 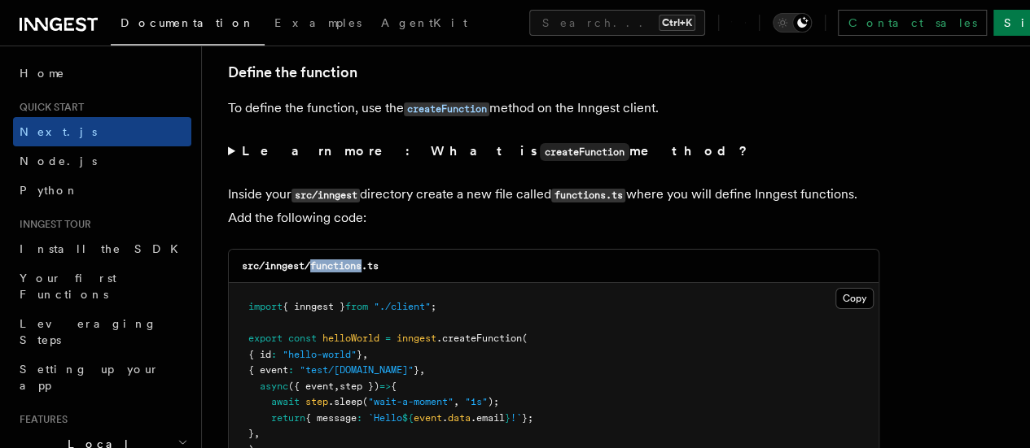 I want to click on span: .sleep, so click(x=345, y=402).